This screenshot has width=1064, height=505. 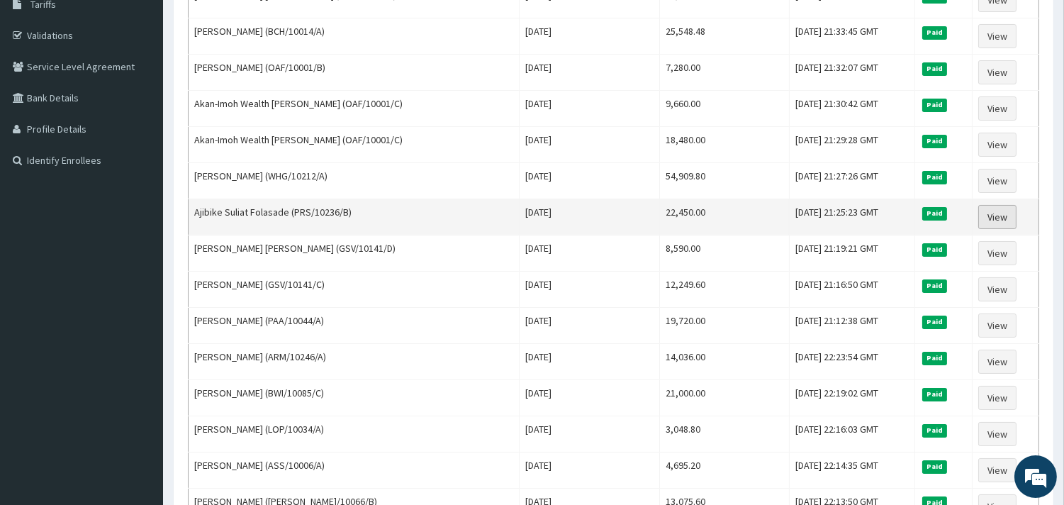 What do you see at coordinates (724, 362) in the screenshot?
I see `td: 14,036.00` at bounding box center [724, 362].